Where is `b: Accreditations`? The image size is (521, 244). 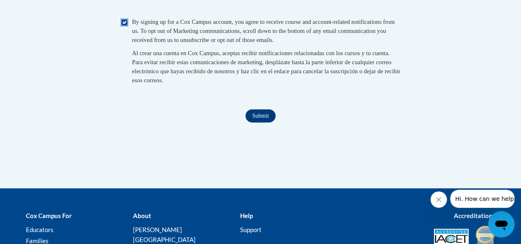 b: Accreditations is located at coordinates (474, 216).